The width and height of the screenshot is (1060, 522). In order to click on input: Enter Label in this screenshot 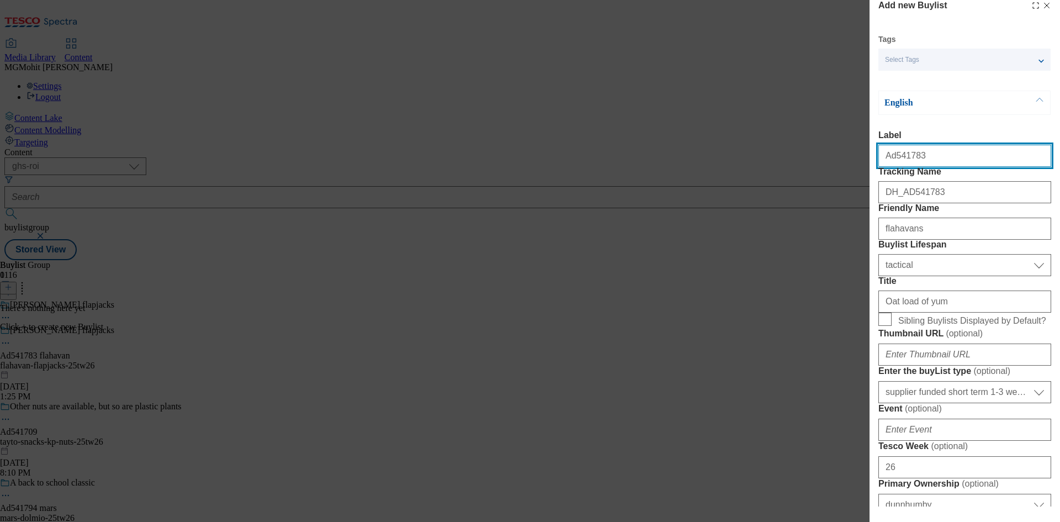, I will do `click(965, 156)`.